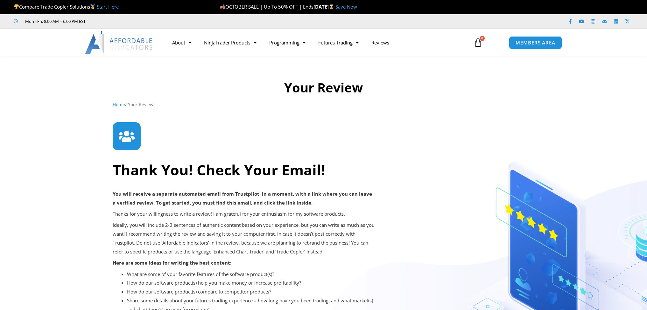 This screenshot has height=310, width=647. Describe the element at coordinates (482, 38) in the screenshot. I see `span: 0` at that location.